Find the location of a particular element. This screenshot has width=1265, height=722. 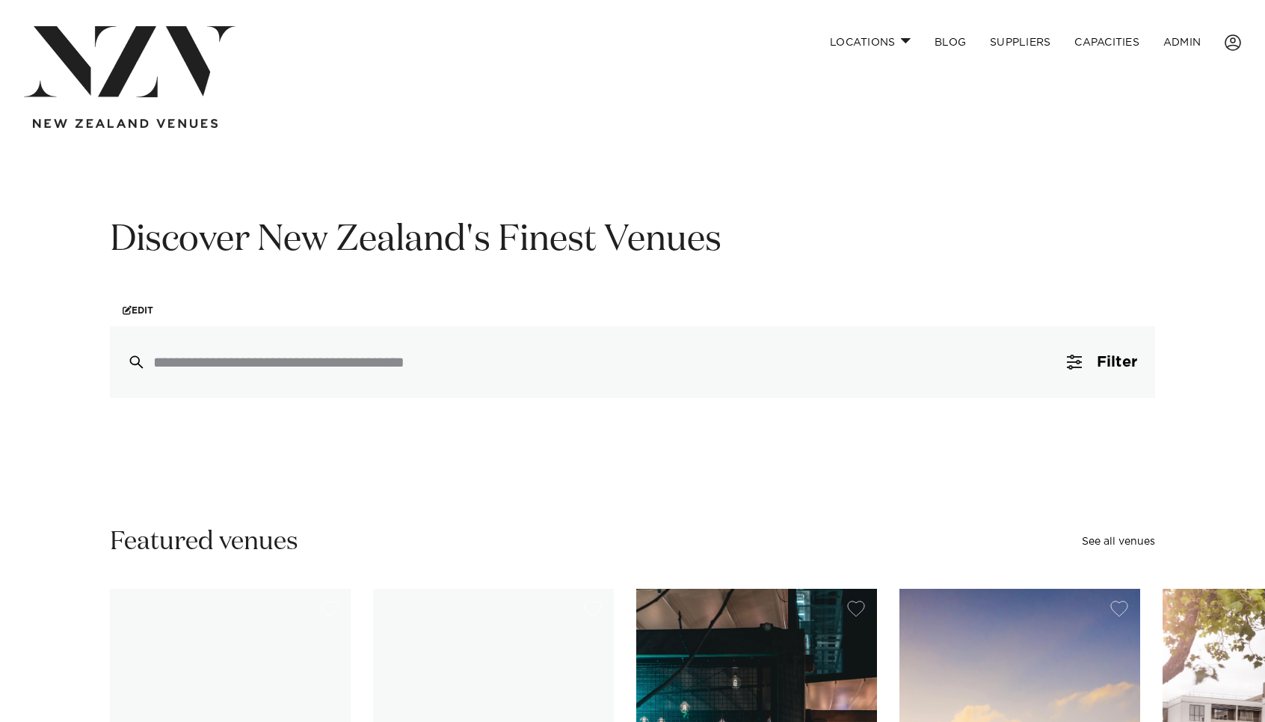

a: BLOG is located at coordinates (950, 42).